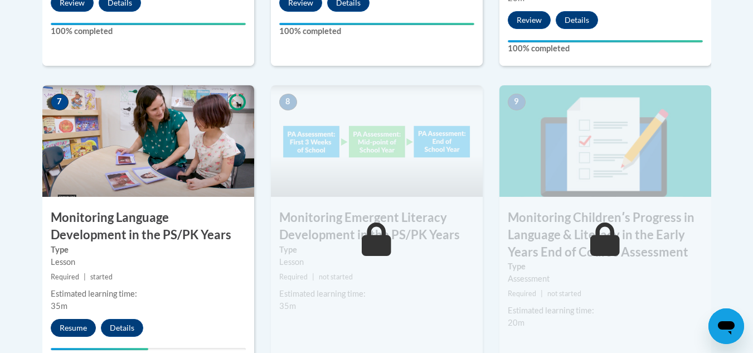  What do you see at coordinates (605, 279) in the screenshot?
I see `div: Assessment` at bounding box center [605, 279].